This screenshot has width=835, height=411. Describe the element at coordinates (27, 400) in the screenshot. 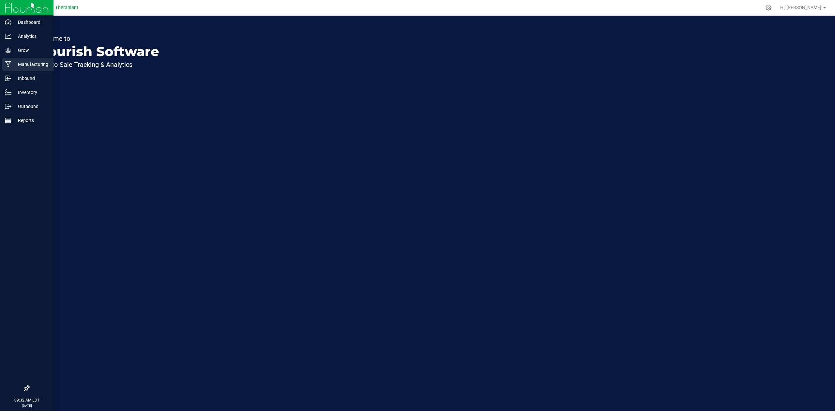

I see `p: 09:32 AM EDT` at that location.